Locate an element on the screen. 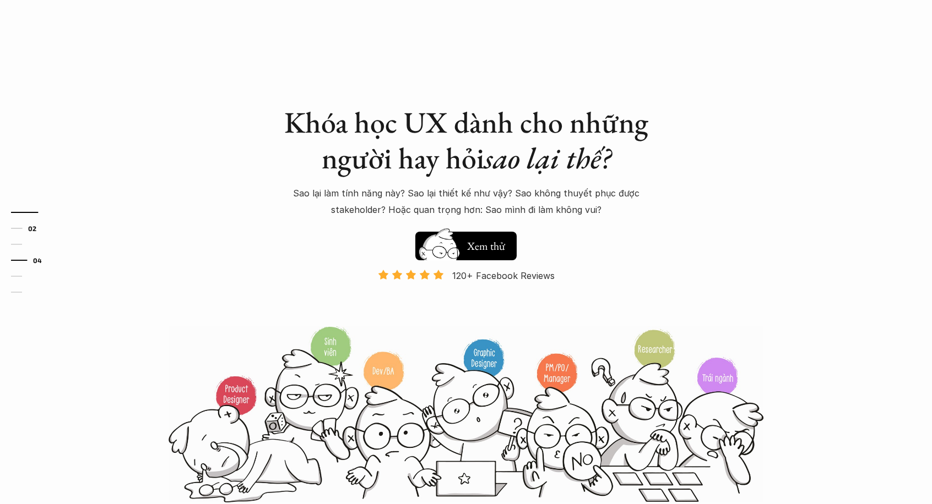 This screenshot has height=504, width=932. a: 120+ Facebook Reviews is located at coordinates (466, 297).